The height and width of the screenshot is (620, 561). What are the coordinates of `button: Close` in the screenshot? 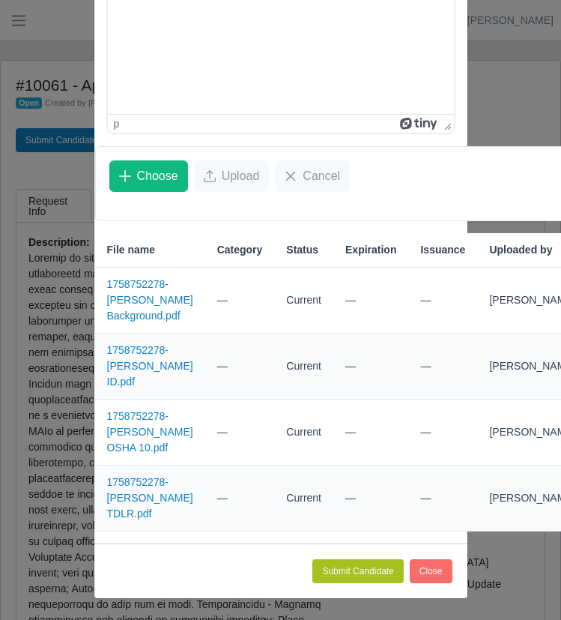 It's located at (431, 571).